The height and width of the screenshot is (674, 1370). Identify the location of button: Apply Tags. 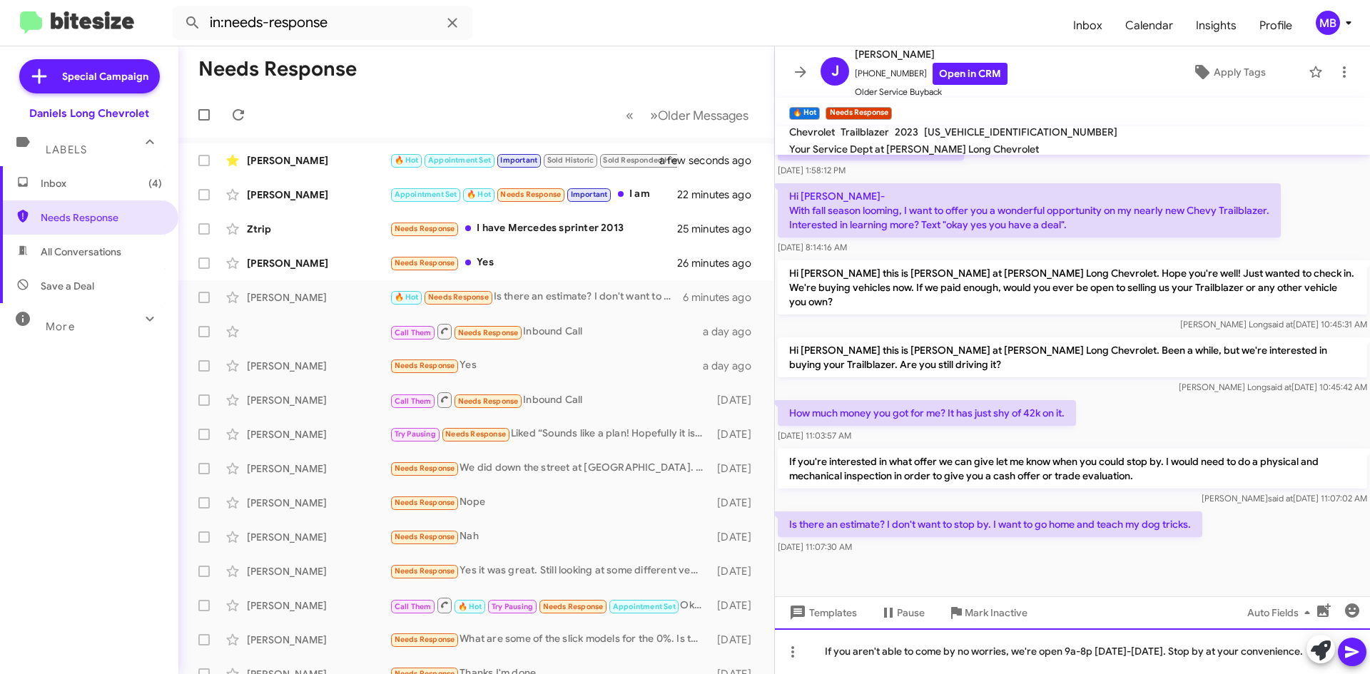
(1228, 72).